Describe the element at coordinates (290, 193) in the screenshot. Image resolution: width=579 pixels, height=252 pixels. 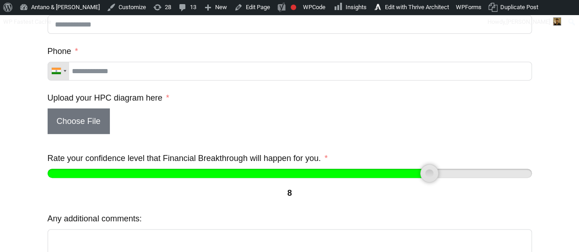
I see `div: 8` at that location.